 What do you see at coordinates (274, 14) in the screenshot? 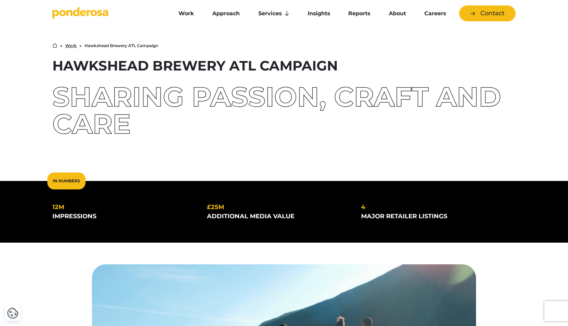
I see `a: Services` at bounding box center [274, 14].